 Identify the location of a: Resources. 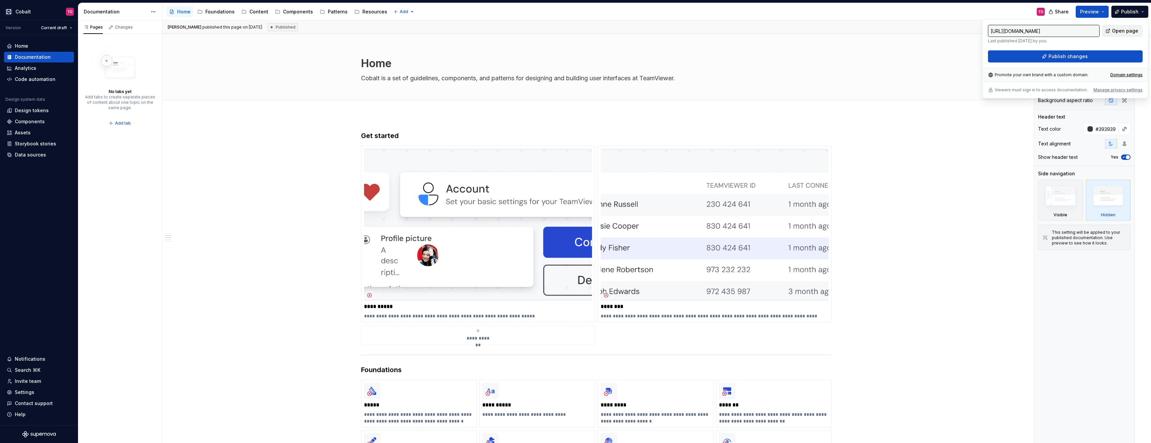
(371, 12).